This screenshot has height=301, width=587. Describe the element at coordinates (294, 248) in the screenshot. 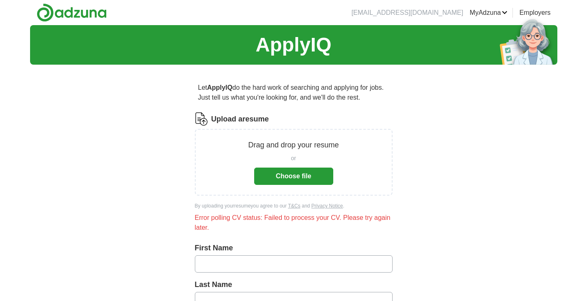

I see `label: First Name` at that location.